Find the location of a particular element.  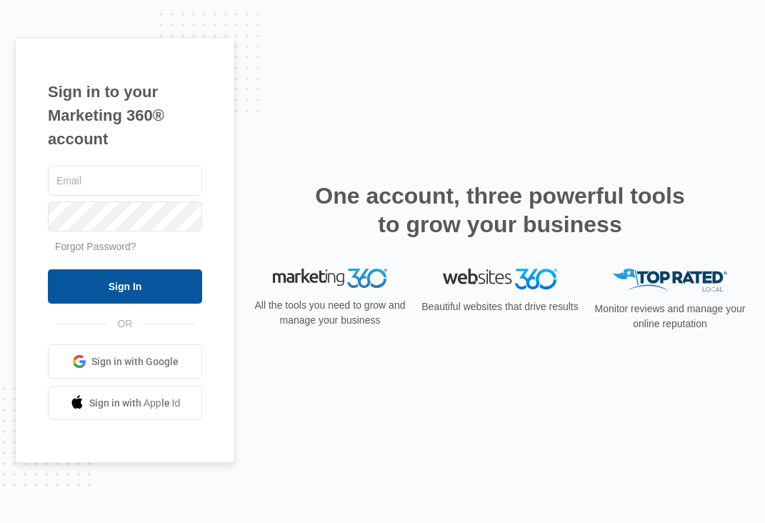

p: Monitor reviews and manage your online reputation is located at coordinates (670, 316).